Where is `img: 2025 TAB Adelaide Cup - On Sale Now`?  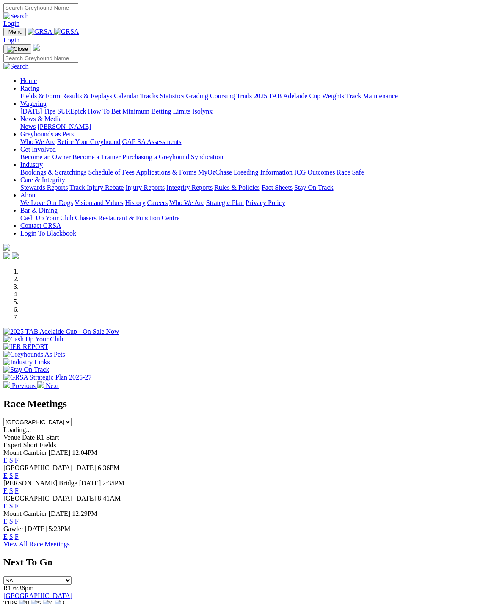 img: 2025 TAB Adelaide Cup - On Sale Now is located at coordinates (61, 332).